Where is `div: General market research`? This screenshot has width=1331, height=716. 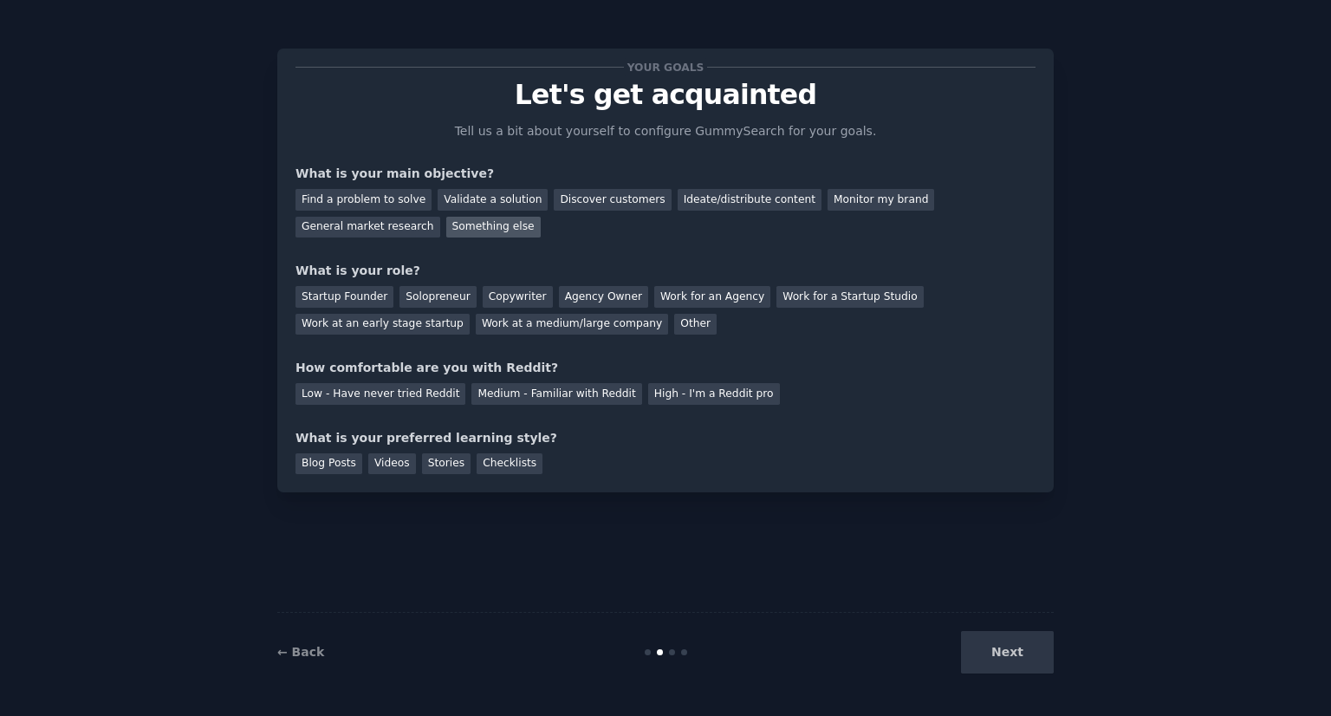 div: General market research is located at coordinates (368, 227).